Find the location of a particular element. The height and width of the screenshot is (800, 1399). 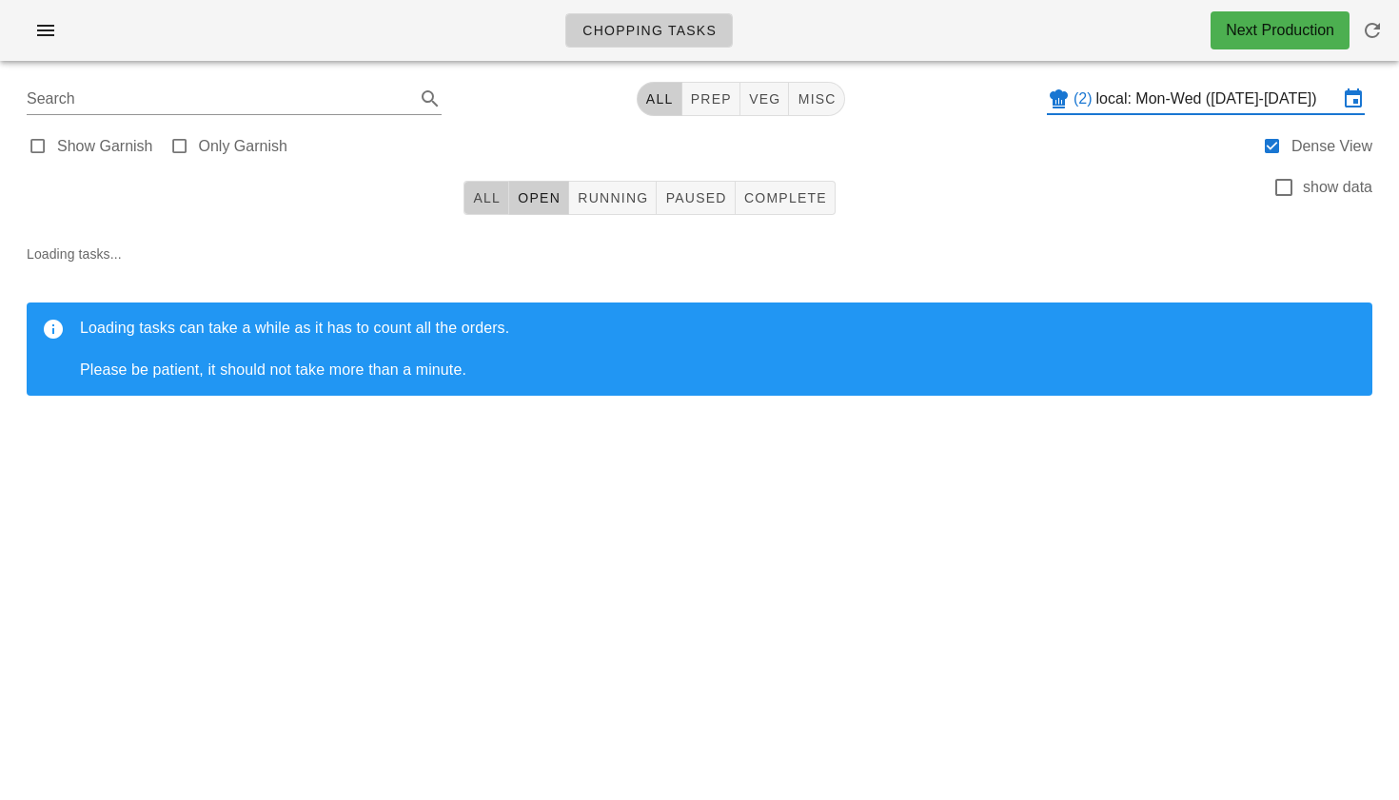

button: Paused is located at coordinates (695, 198).